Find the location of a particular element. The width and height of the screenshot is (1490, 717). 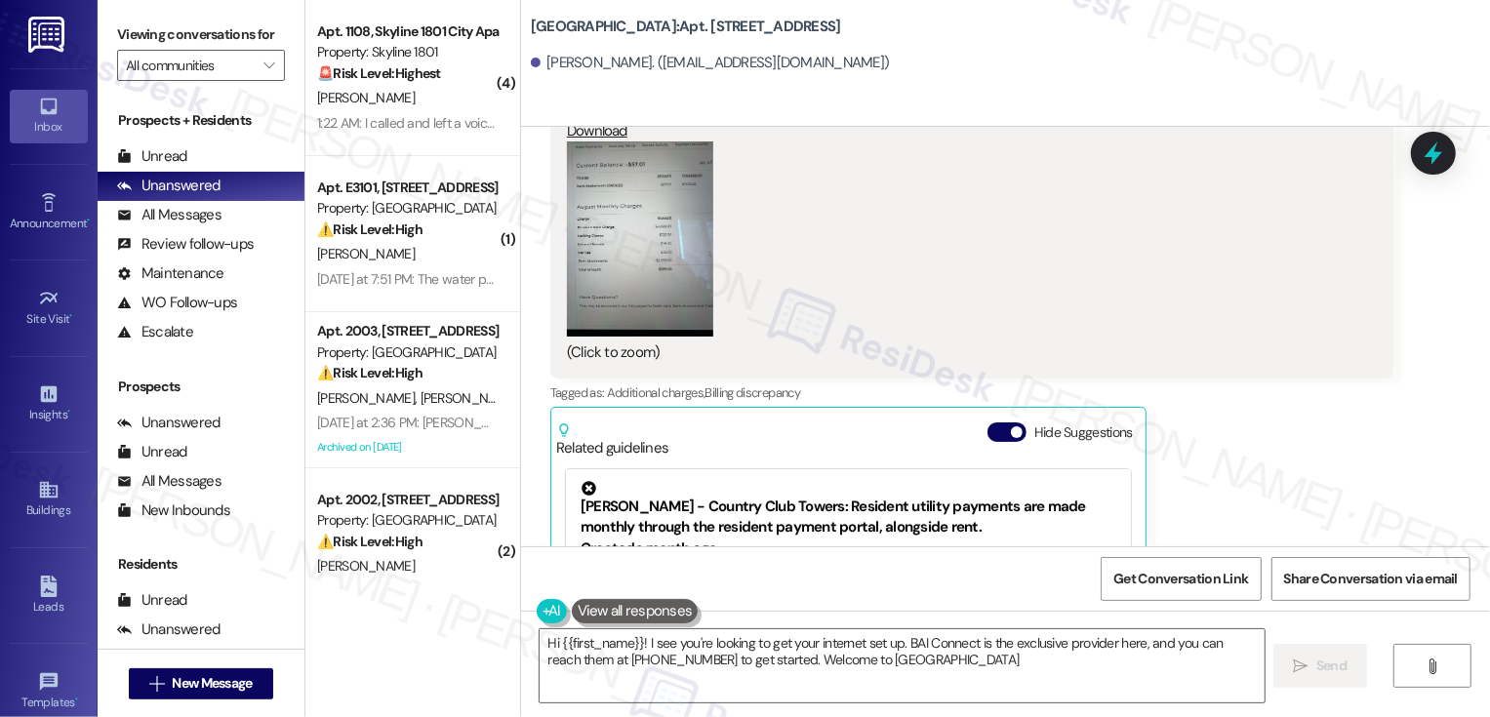

input: All communities is located at coordinates (189, 65).